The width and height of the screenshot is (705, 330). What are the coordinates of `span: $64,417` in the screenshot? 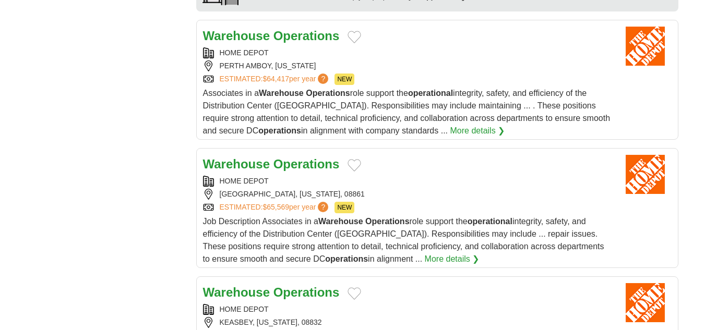 It's located at (276, 79).